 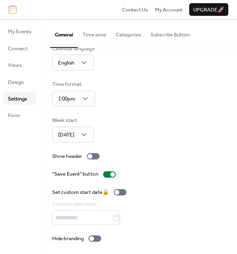 What do you see at coordinates (74, 49) in the screenshot?
I see `div: Calendar language` at bounding box center [74, 49].